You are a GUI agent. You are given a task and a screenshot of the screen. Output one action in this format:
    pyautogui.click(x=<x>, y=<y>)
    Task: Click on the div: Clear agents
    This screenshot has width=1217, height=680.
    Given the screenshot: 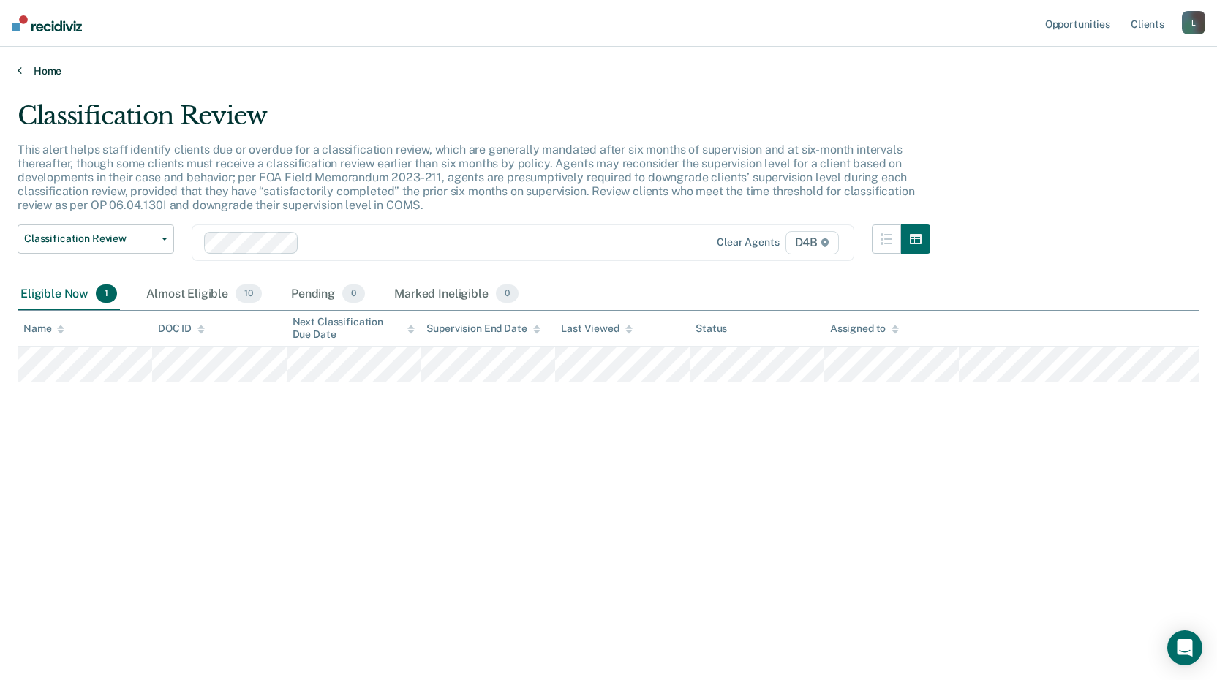 What is the action you would take?
    pyautogui.click(x=747, y=242)
    